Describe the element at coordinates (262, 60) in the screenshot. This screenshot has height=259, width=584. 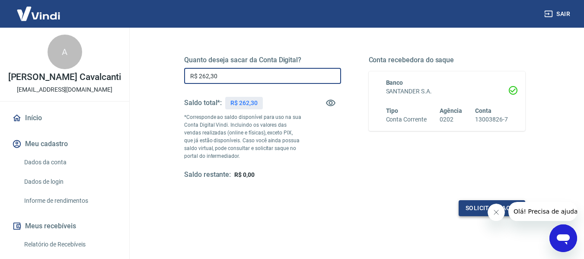
I see `h5: Quanto deseja sacar da Conta Digital?` at that location.